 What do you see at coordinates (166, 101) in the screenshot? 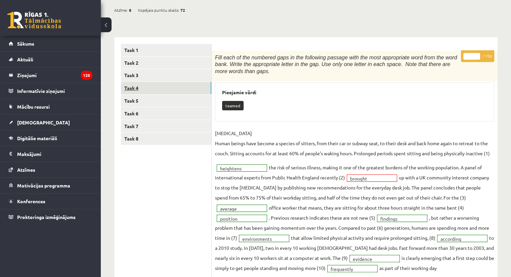
I see `a: Task 5` at bounding box center [166, 101].